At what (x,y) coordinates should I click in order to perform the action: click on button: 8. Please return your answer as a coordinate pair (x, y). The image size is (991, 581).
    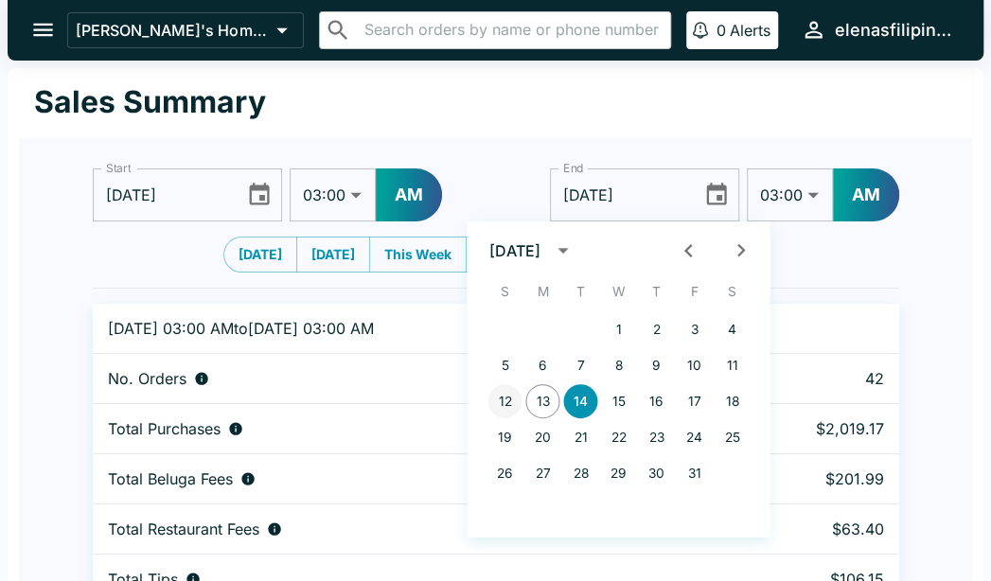
    Looking at the image, I should click on (618, 365).